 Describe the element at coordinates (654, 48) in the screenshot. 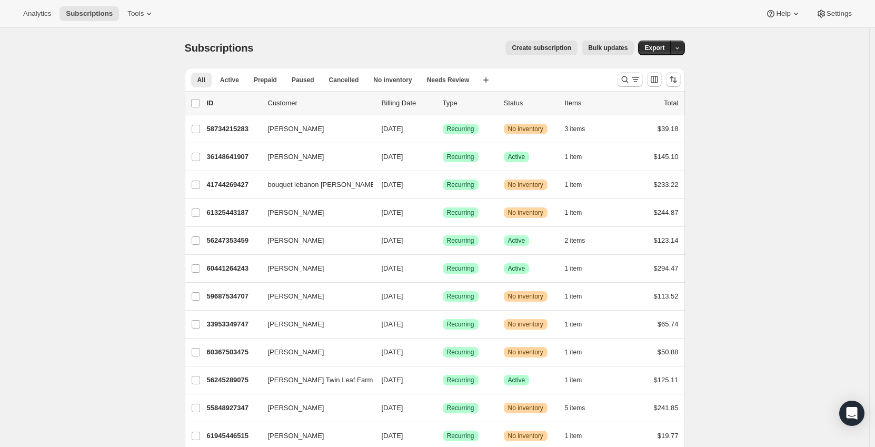

I see `span: Export` at that location.